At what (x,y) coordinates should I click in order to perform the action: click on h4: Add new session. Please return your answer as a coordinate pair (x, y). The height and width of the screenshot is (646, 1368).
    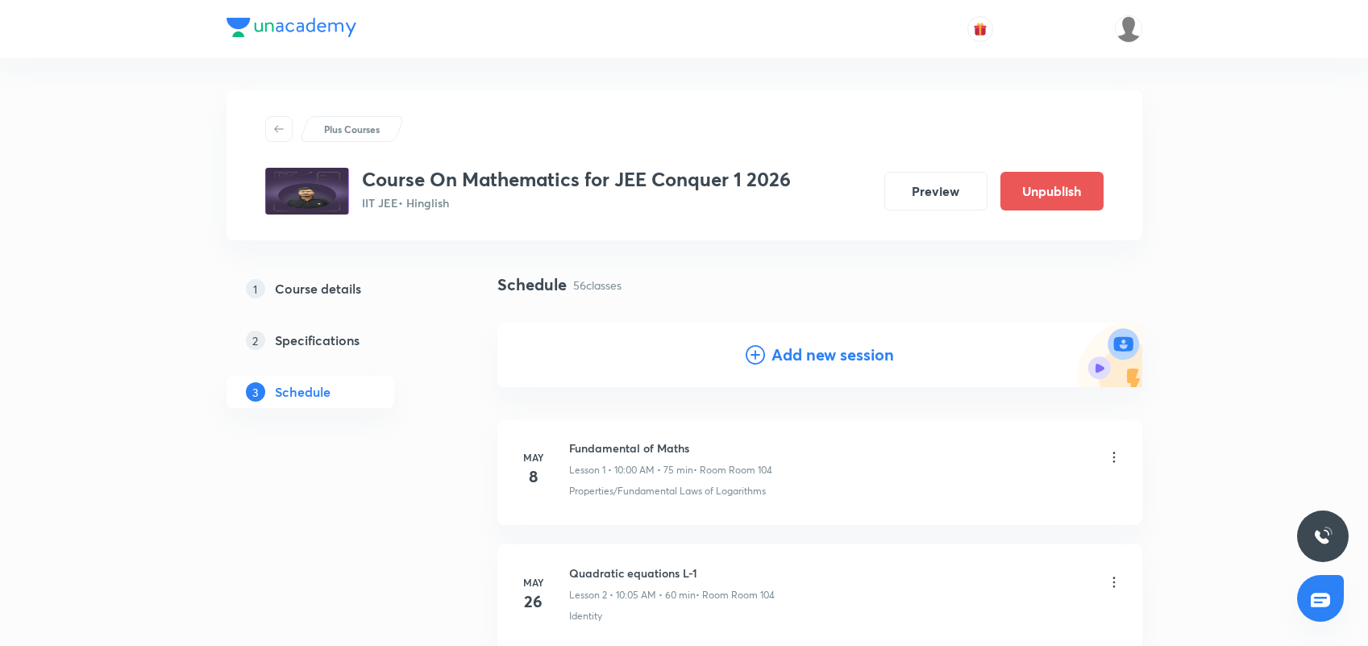
    Looking at the image, I should click on (833, 355).